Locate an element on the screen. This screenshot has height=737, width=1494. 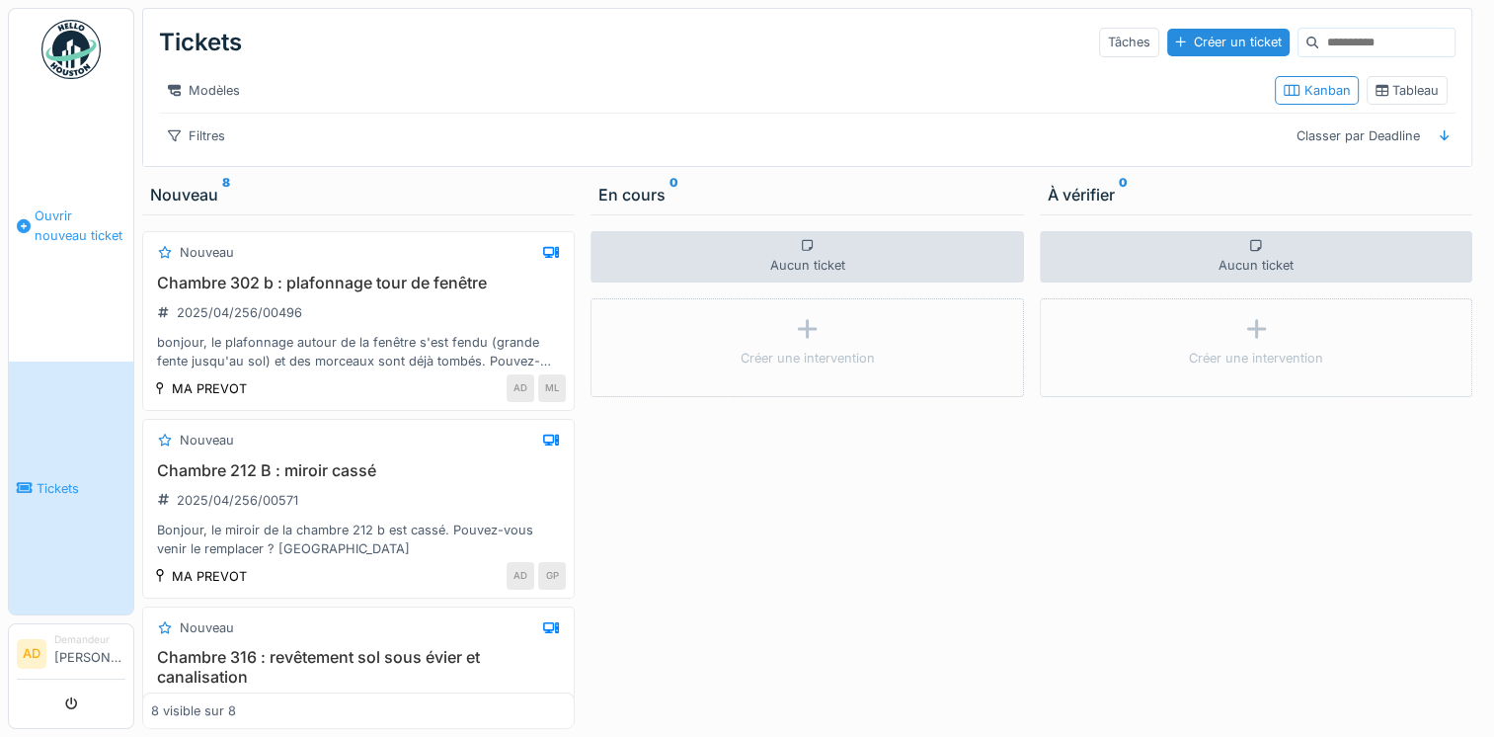
div: 2025/04/256/00571 is located at coordinates (237, 500).